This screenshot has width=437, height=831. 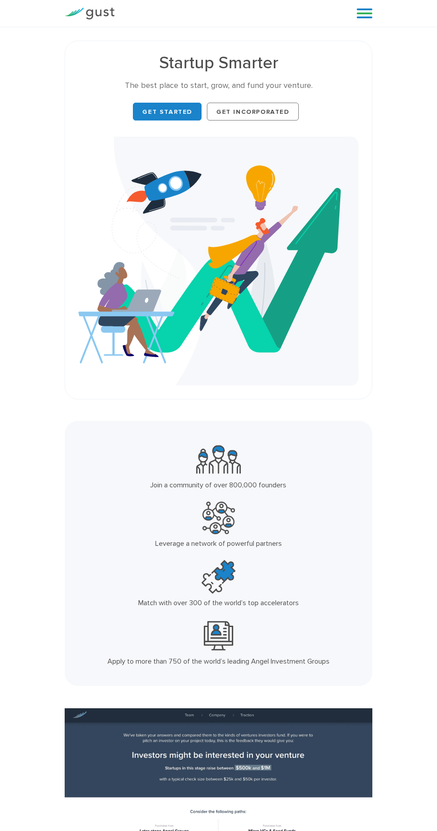 I want to click on img: Top Accelerators, so click(x=219, y=577).